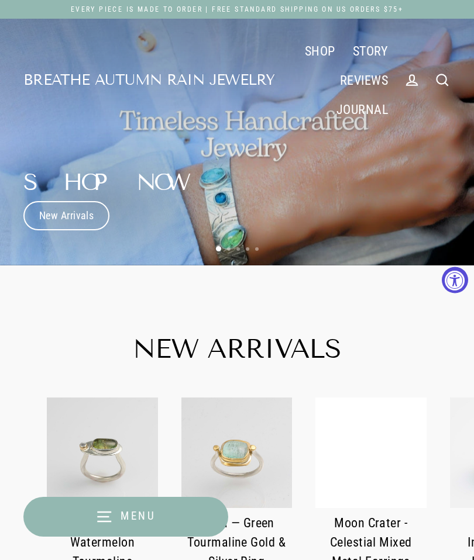 This screenshot has height=560, width=474. Describe the element at coordinates (102, 453) in the screenshot. I see `img: One-of-a-kind watermelon tourmaline silver ring with white topaz accent – Napali Coast by Breathe...` at that location.